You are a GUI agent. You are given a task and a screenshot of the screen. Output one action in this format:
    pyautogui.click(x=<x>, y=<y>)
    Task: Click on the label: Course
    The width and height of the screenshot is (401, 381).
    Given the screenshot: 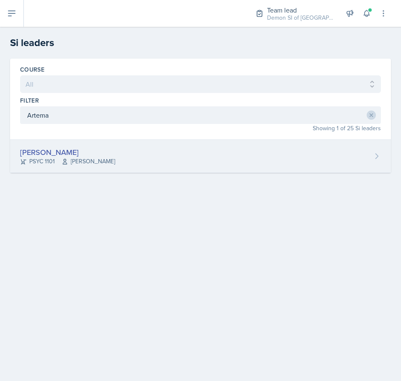 What is the action you would take?
    pyautogui.click(x=32, y=70)
    